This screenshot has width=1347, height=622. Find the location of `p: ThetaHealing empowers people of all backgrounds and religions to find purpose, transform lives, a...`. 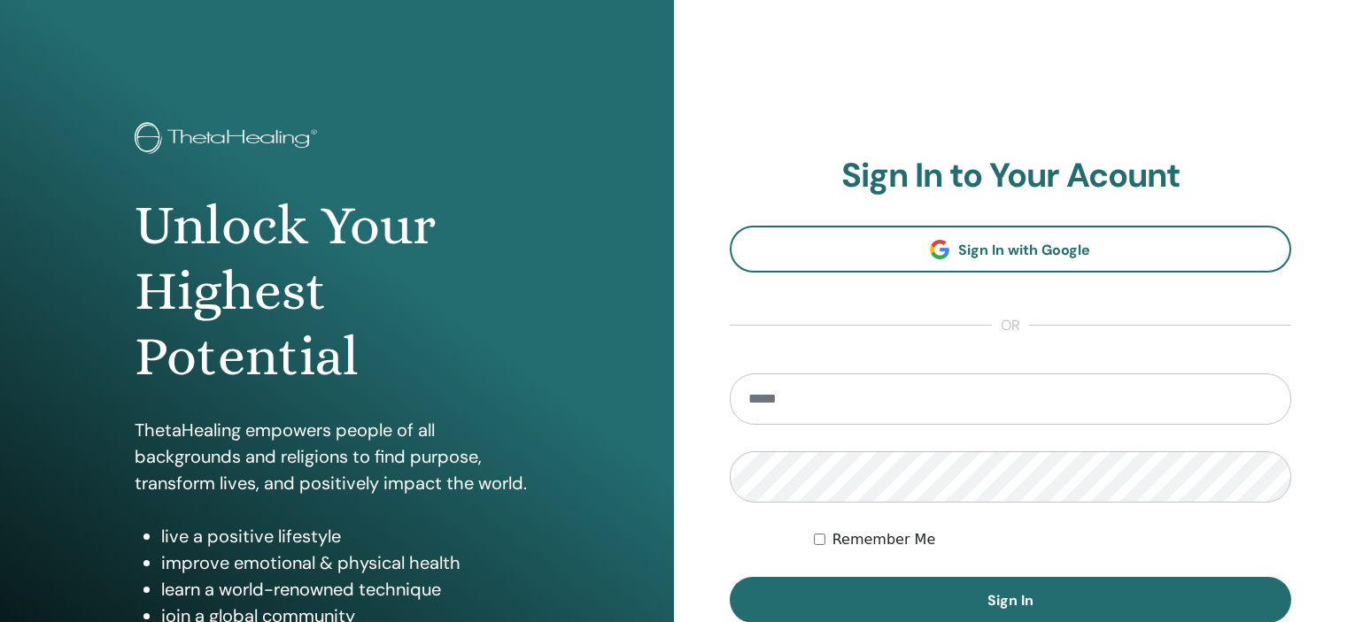

p: ThetaHealing empowers people of all backgrounds and religions to find purpose, transform lives, a... is located at coordinates (336, 457).